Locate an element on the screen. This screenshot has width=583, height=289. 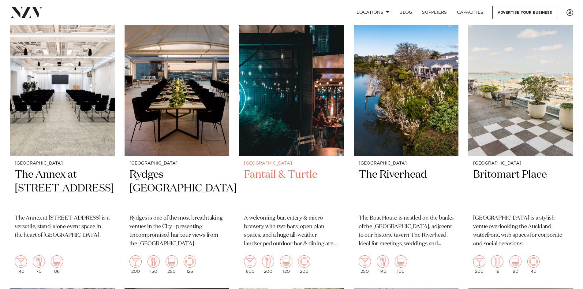
a: BLOG is located at coordinates (406, 12).